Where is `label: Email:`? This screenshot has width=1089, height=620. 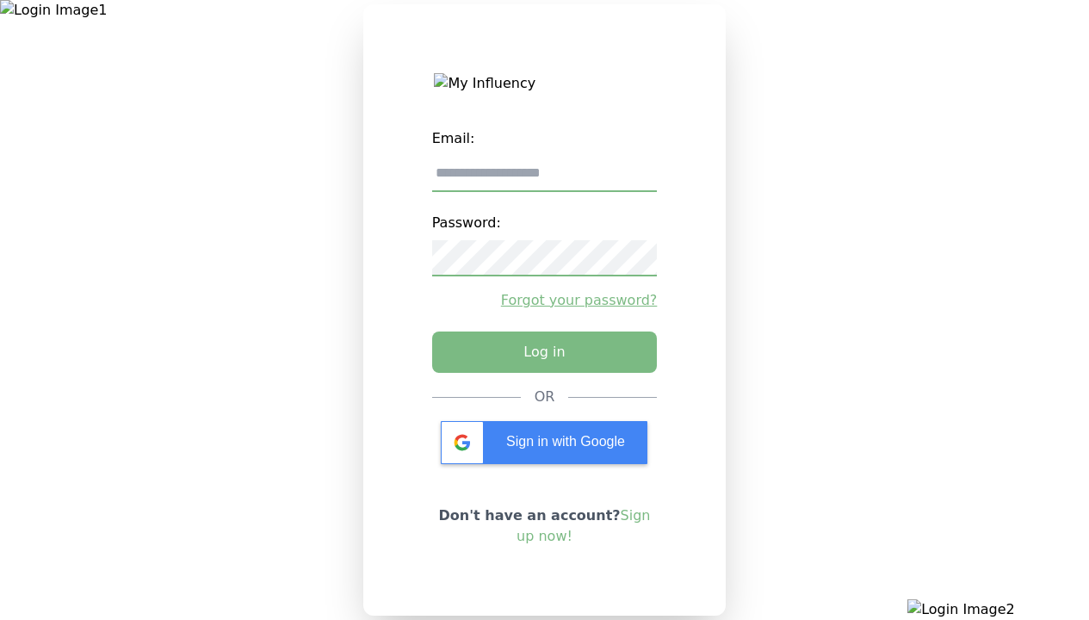
label: Email: is located at coordinates (545, 139).